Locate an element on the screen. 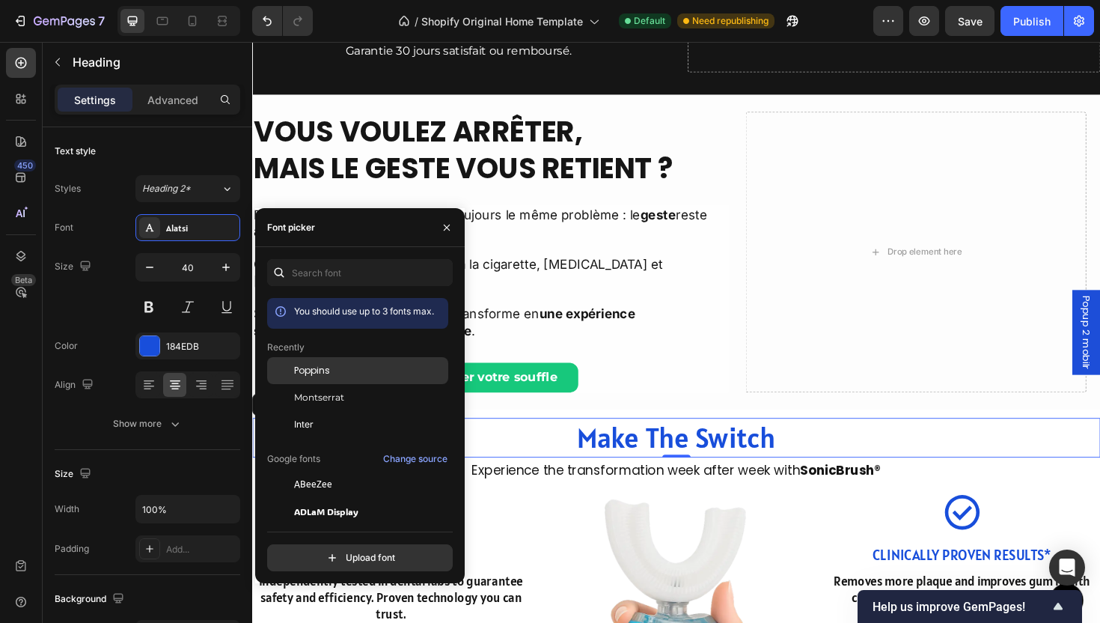  div: Undo/Redo is located at coordinates (282, 21).